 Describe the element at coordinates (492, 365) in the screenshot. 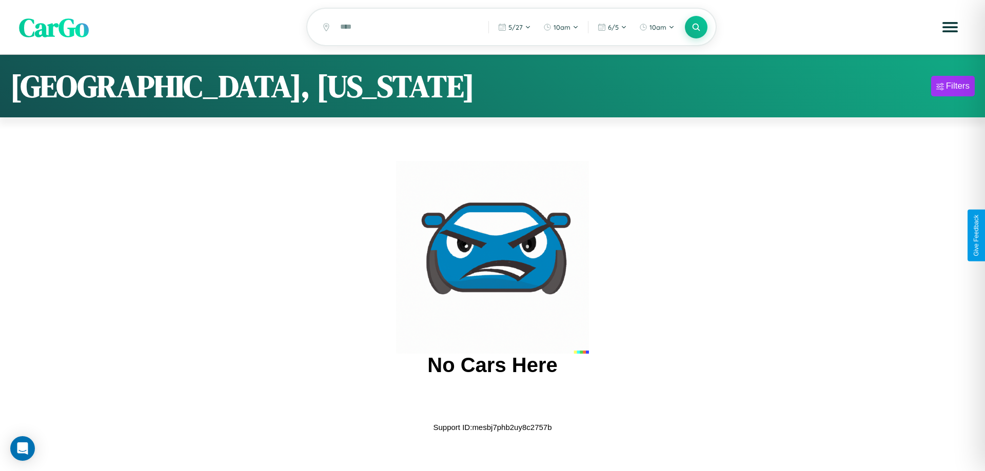

I see `h2: No Cars Here` at that location.